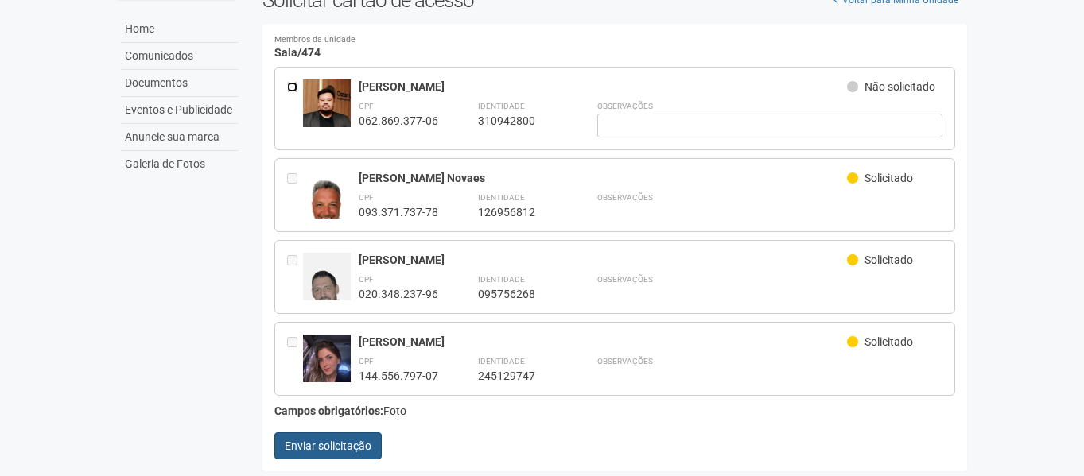 This screenshot has width=1084, height=476. I want to click on a: Anuncie sua marca, so click(180, 138).